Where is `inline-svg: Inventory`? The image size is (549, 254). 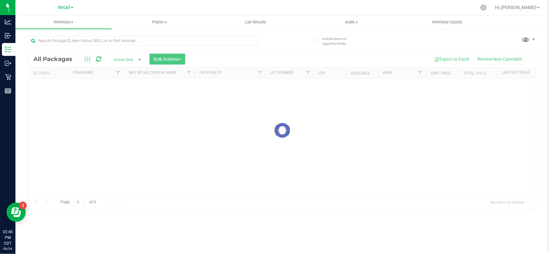
inline-svg: Inventory is located at coordinates (8, 50).